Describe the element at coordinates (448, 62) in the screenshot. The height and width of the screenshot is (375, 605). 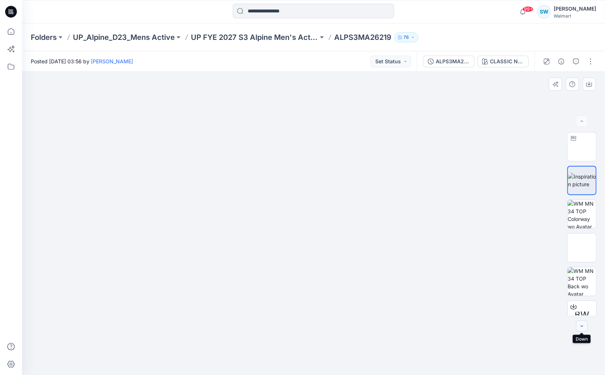
I see `button: ALPS3MA26219` at that location.